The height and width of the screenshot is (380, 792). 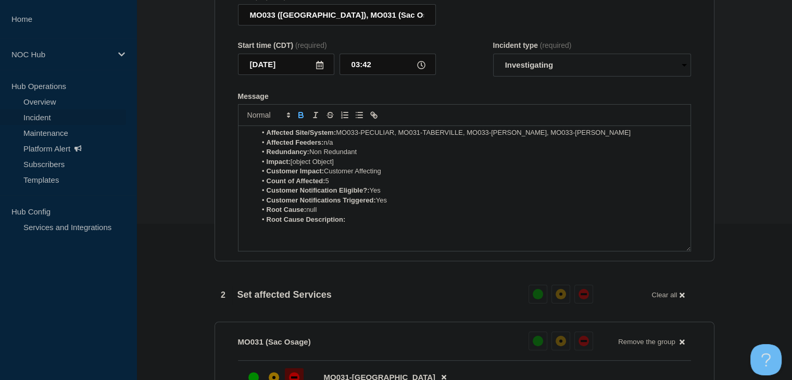 What do you see at coordinates (330, 115) in the screenshot?
I see `button: Toggle strikethrough text` at bounding box center [330, 115].